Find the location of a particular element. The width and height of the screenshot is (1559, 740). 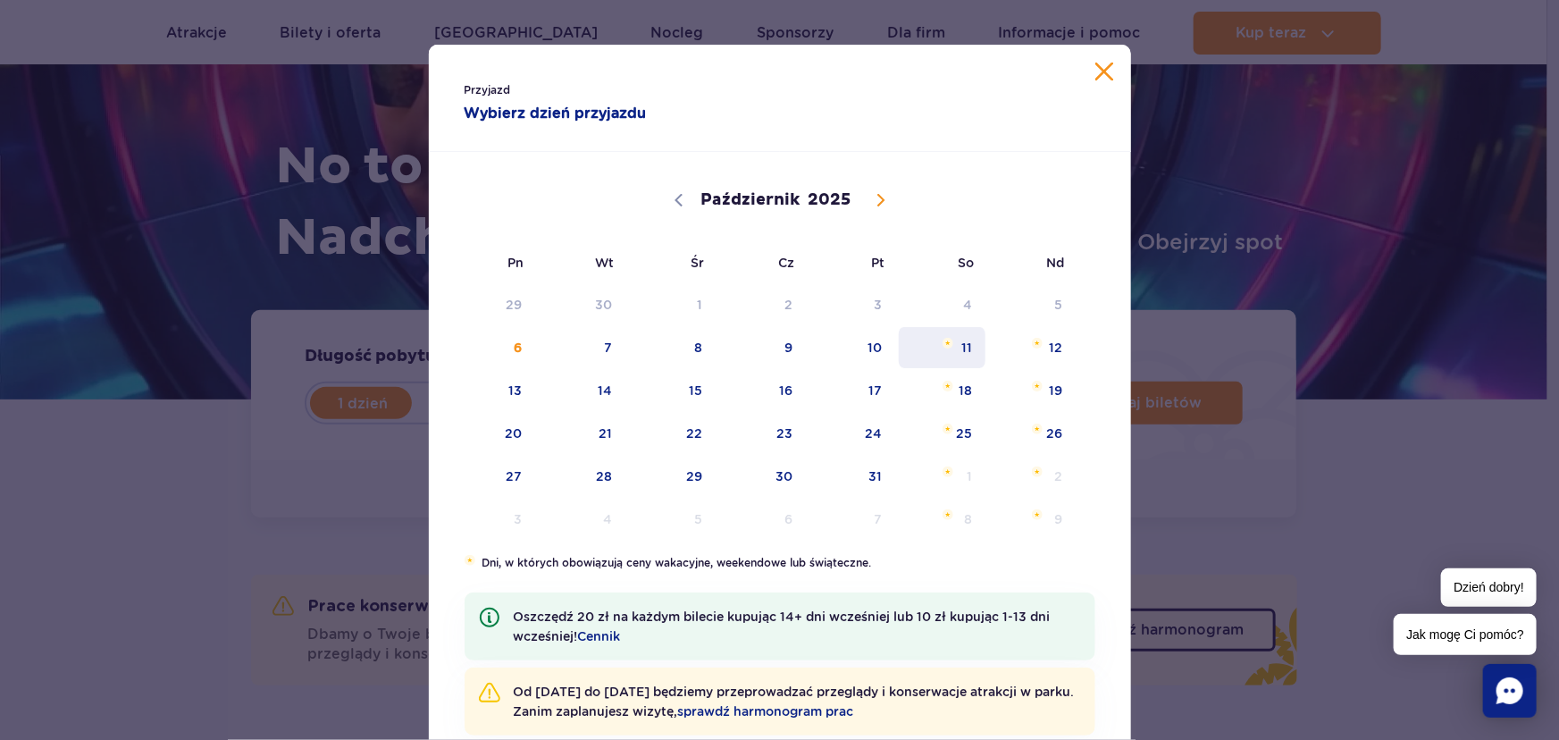

span: Październik 4, 2025 is located at coordinates (942, 305).